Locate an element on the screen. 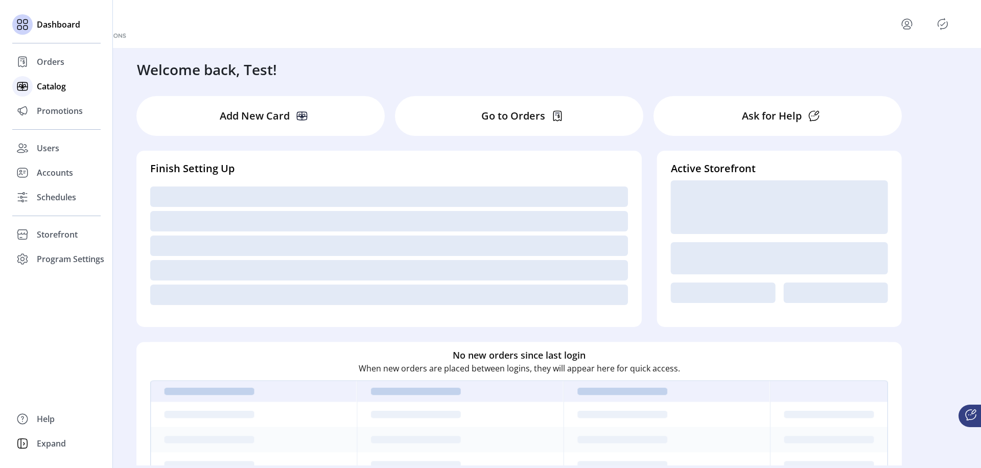  p: Go to Orders is located at coordinates (513, 116).